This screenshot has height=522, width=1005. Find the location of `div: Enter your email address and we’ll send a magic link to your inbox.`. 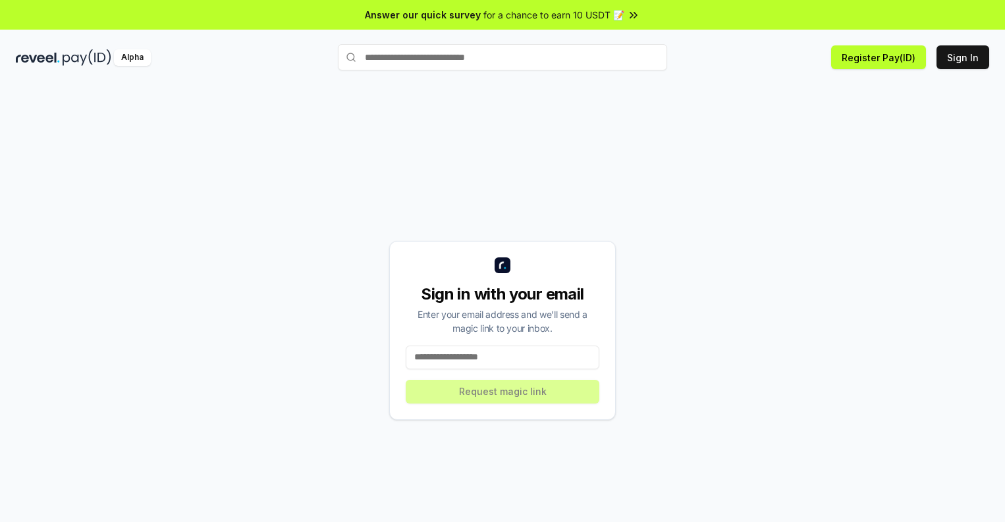

div: Enter your email address and we’ll send a magic link to your inbox. is located at coordinates (502, 321).